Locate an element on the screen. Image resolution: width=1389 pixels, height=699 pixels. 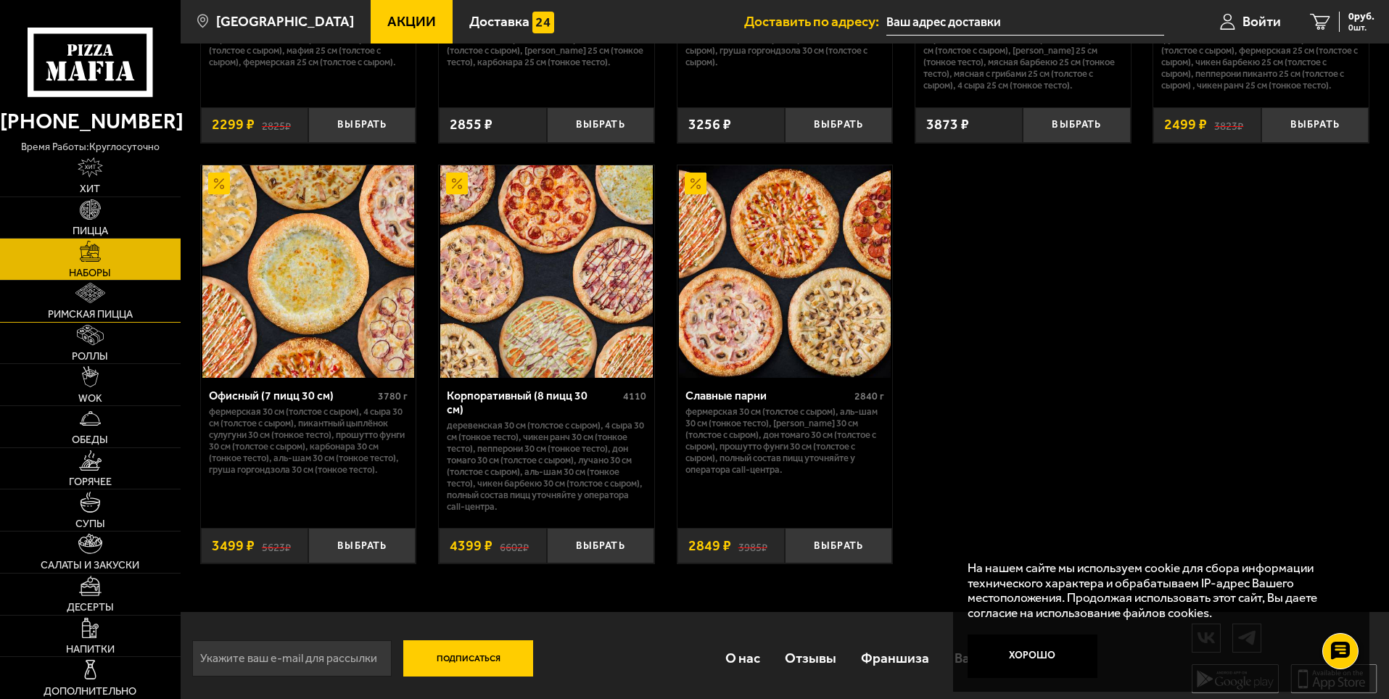
p: На нашем сайте мы используем cookie для сбора информации технического характера и обрабатываем IP... is located at coordinates (1156, 590).